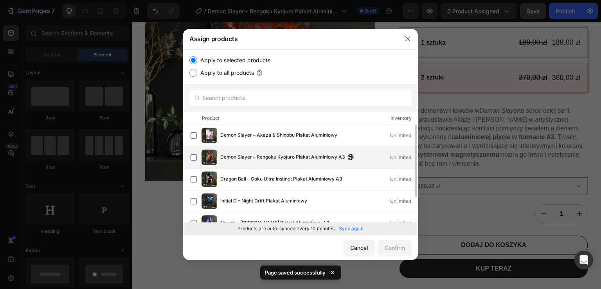  What do you see at coordinates (281, 179) in the screenshot?
I see `span: Dragon Ball – Goku Ultra Instinct Plakat Aluminiowy A3` at bounding box center [281, 179].